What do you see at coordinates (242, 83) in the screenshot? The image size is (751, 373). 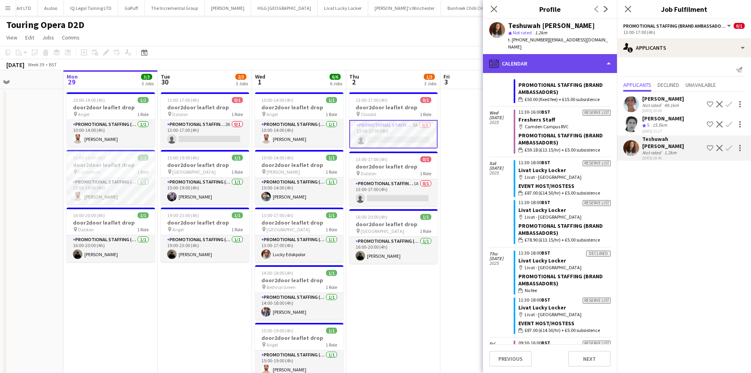 I see `div: 3 Jobs` at bounding box center [242, 83].